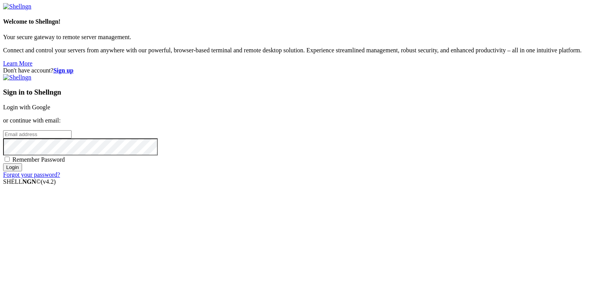 The width and height of the screenshot is (594, 283). I want to click on h3: Sign in to Shellngn, so click(297, 92).